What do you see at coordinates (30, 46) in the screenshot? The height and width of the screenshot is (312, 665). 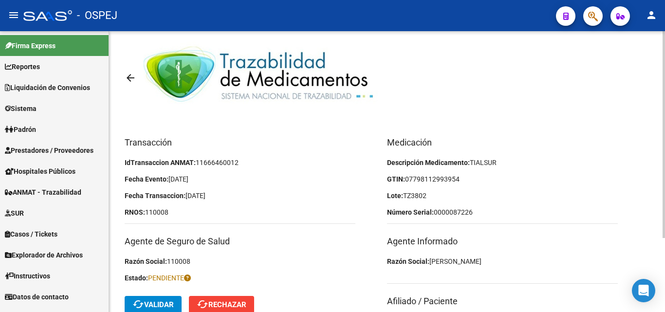 I see `span: Firma Express` at bounding box center [30, 46].